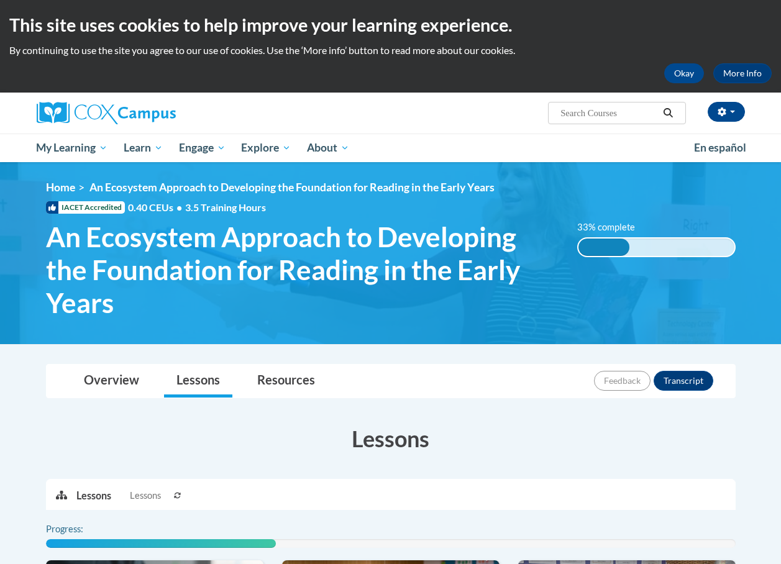 The width and height of the screenshot is (781, 564). What do you see at coordinates (286, 381) in the screenshot?
I see `a: Resources` at bounding box center [286, 381].